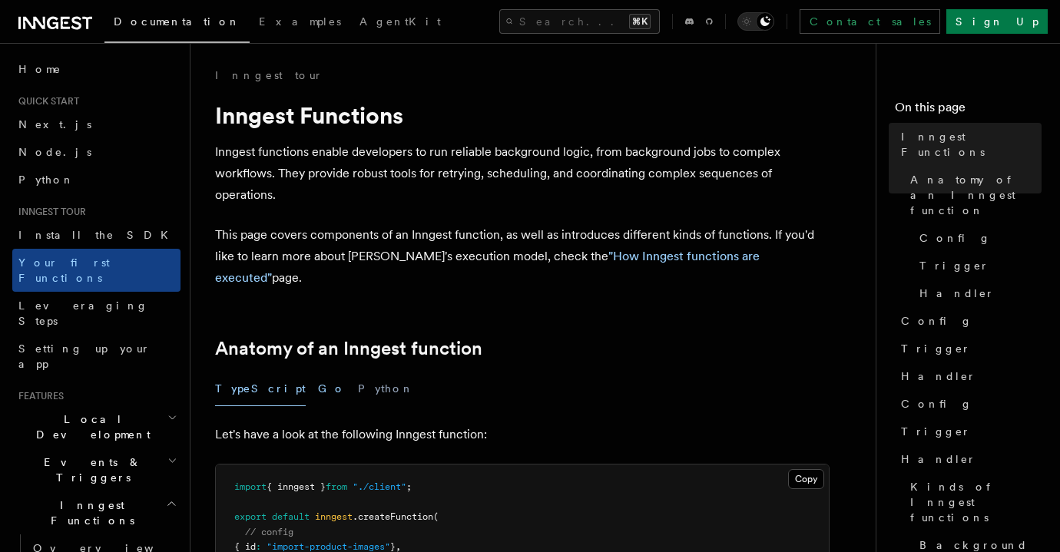 The height and width of the screenshot is (552, 1060). What do you see at coordinates (55, 152) in the screenshot?
I see `span: Node.js` at bounding box center [55, 152].